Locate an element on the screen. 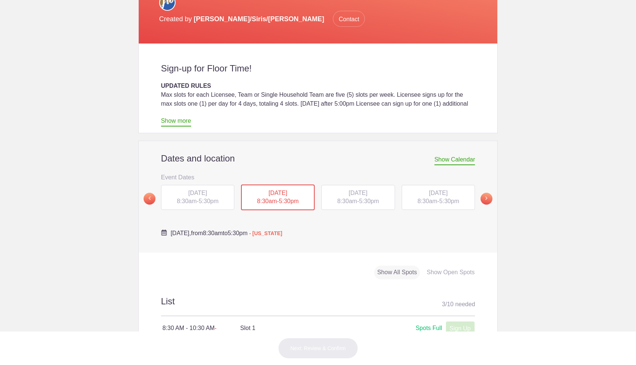  a: Show more is located at coordinates (176, 122).